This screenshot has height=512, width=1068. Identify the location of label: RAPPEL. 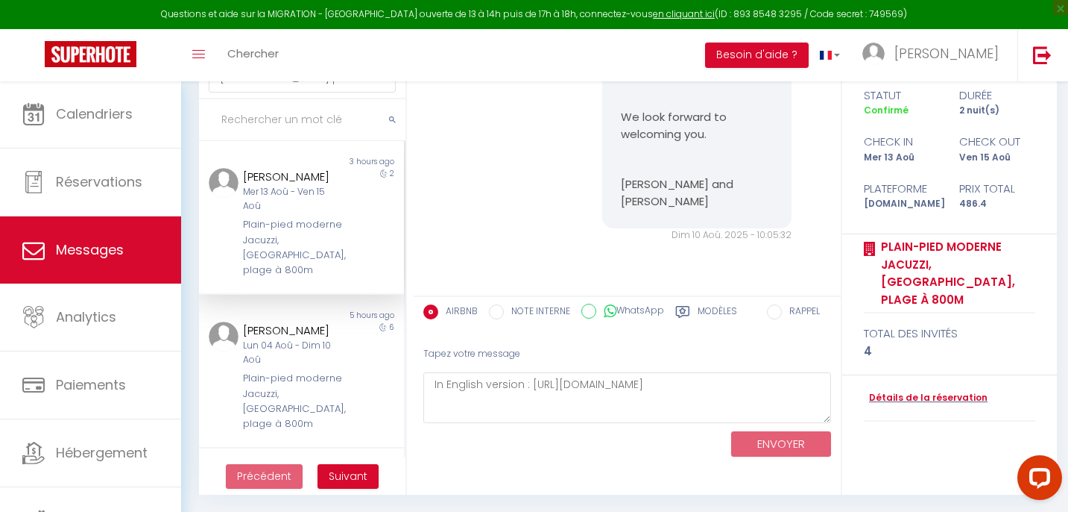
(801, 312).